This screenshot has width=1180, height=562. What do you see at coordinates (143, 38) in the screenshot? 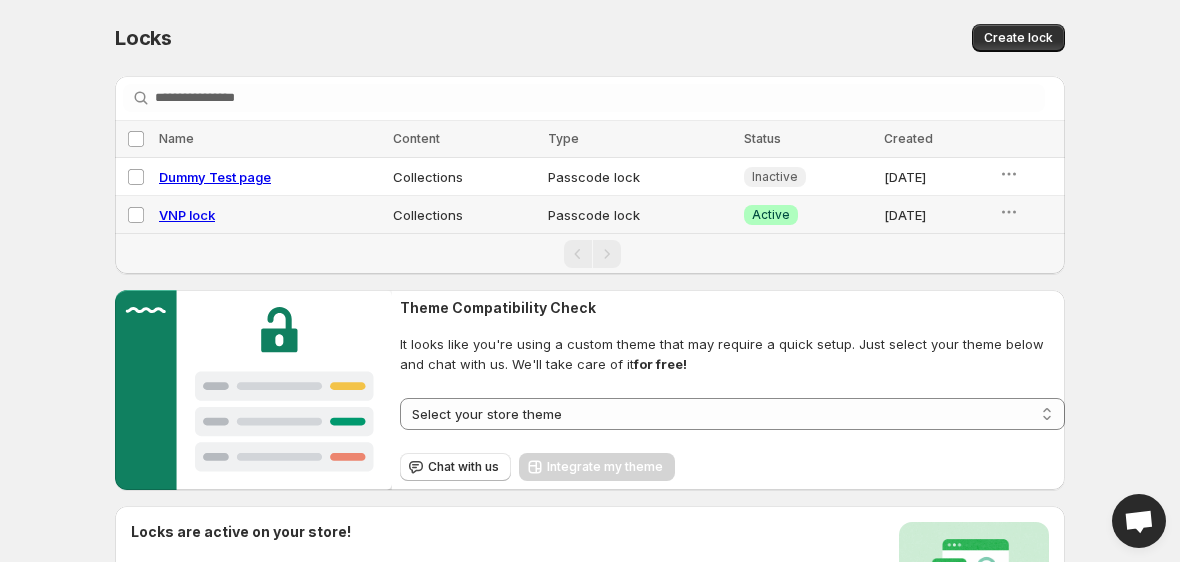
I see `span: Locks` at bounding box center [143, 38].